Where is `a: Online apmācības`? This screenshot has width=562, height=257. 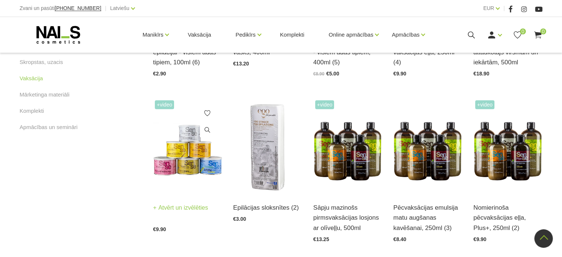
a: Online apmācības is located at coordinates (351, 35).